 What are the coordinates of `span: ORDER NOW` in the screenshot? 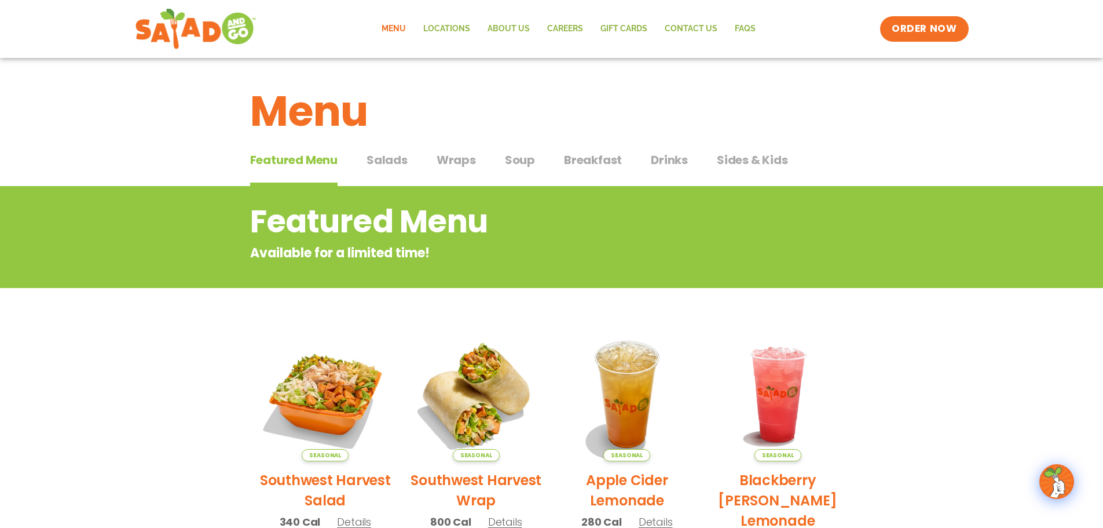 It's located at (924, 29).